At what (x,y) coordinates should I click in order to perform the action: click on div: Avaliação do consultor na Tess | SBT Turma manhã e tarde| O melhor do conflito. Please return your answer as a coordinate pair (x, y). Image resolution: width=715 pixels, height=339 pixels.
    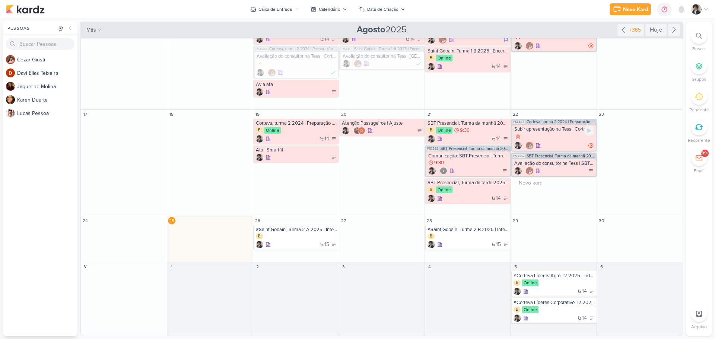
    Looking at the image, I should click on (554, 163).